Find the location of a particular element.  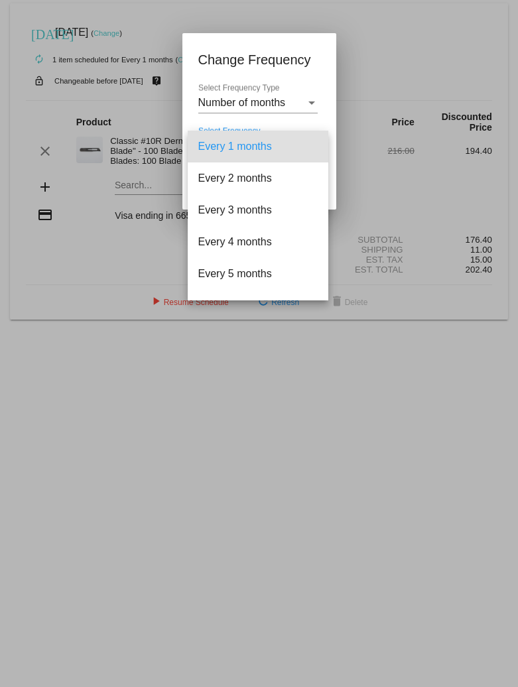

span: Every 1 months is located at coordinates (258, 147).